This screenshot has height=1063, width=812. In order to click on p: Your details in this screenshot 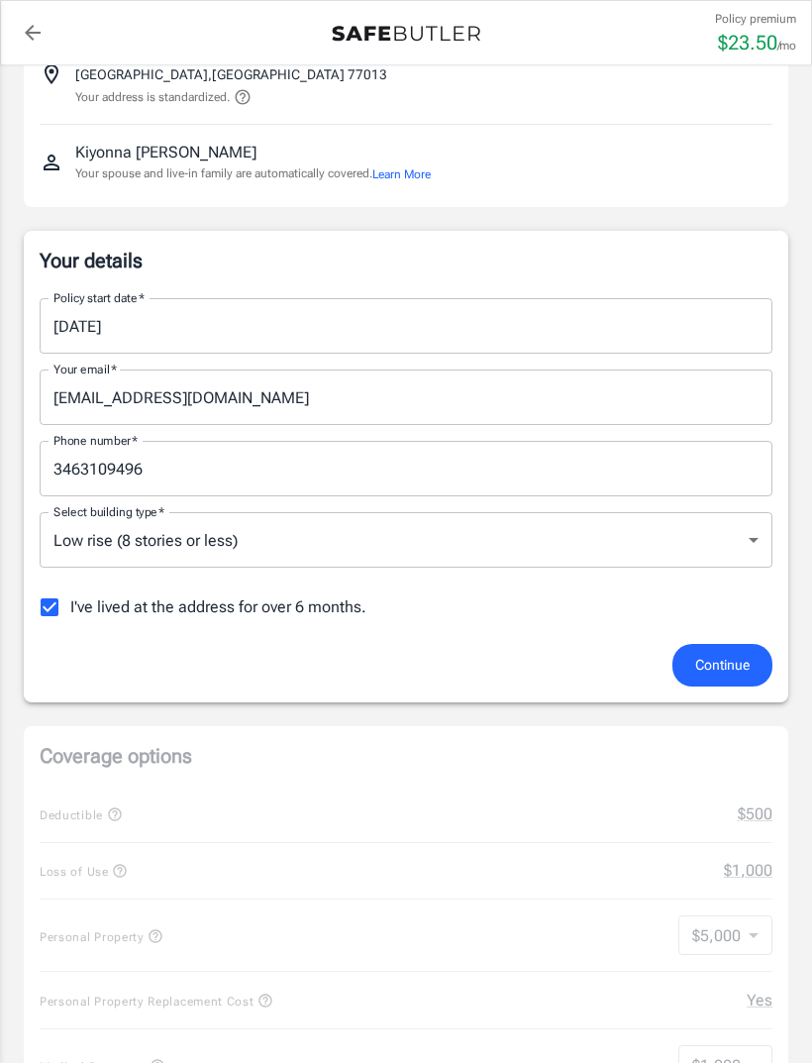, I will do `click(406, 261)`.